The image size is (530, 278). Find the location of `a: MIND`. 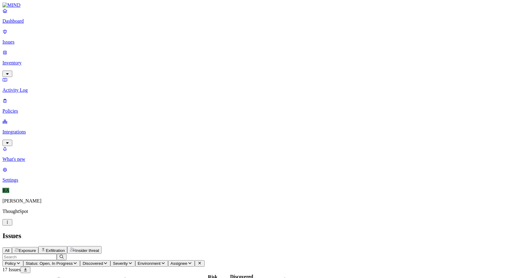

a: MIND is located at coordinates (265, 5).